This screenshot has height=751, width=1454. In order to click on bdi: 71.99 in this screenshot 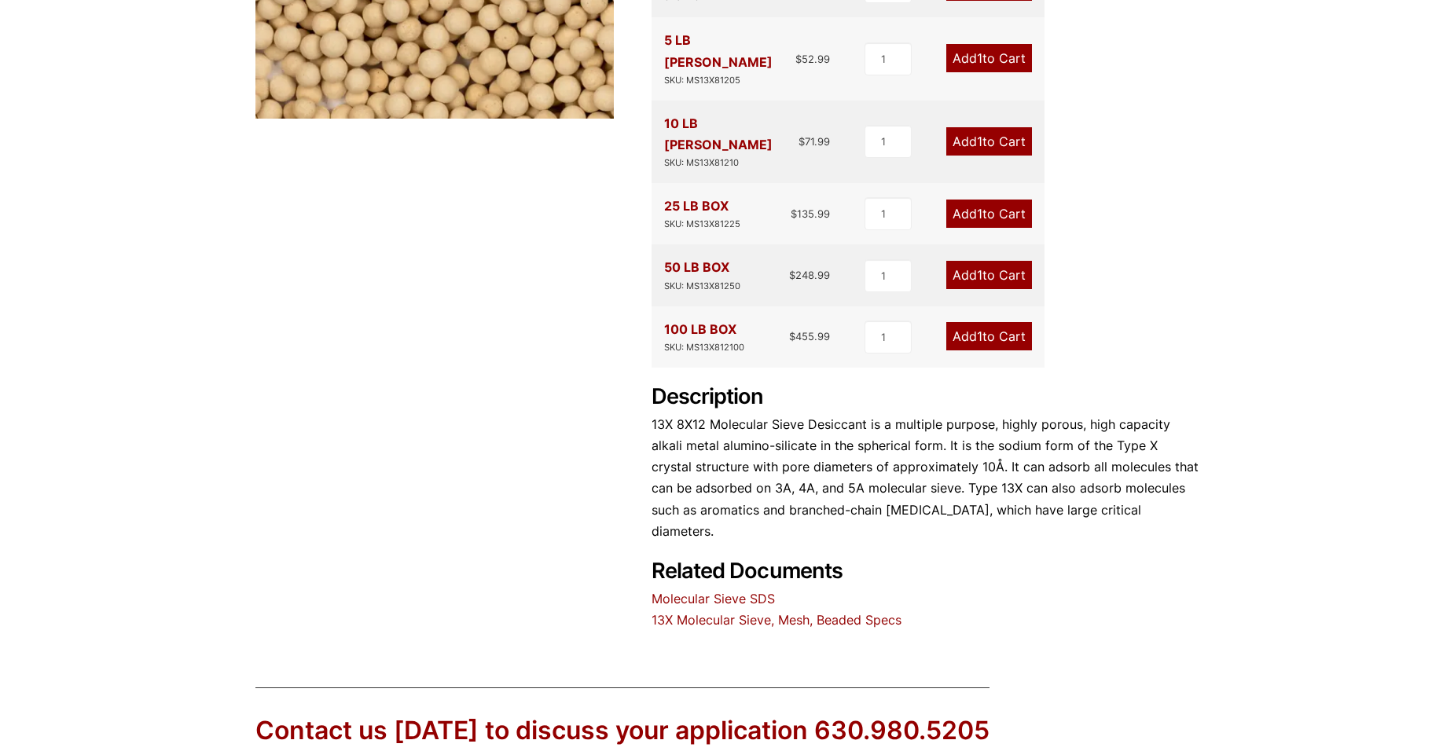, I will do `click(814, 141)`.